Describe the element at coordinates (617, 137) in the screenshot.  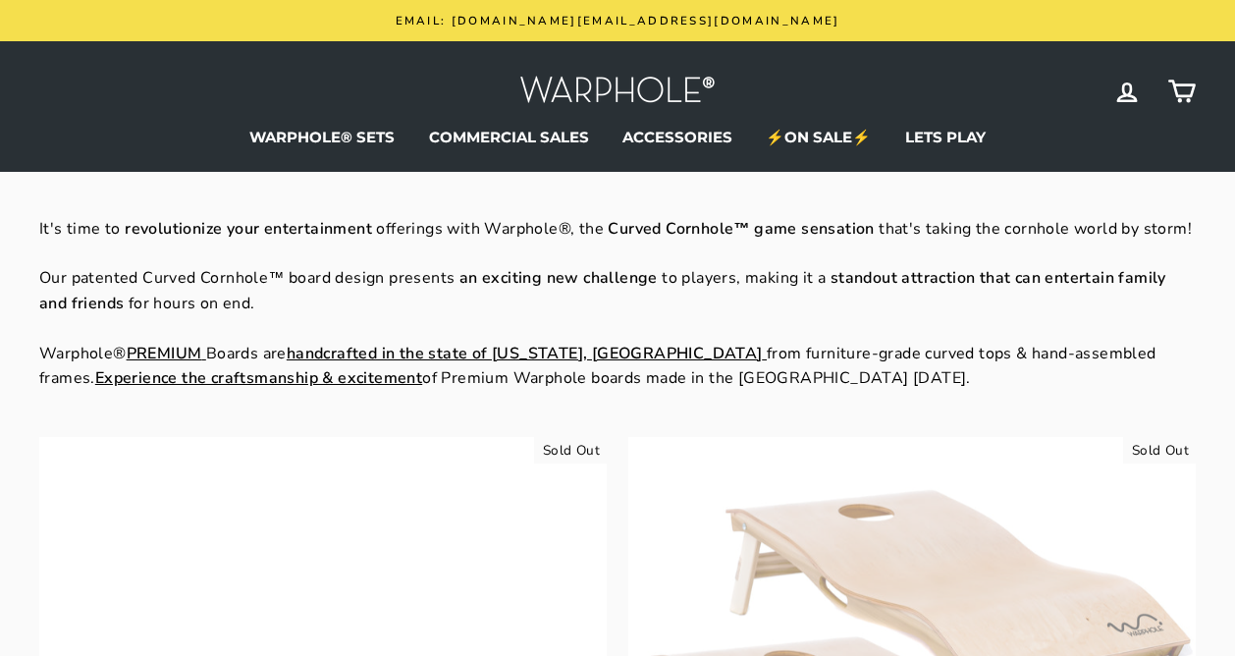
I see `ul: Primary` at that location.